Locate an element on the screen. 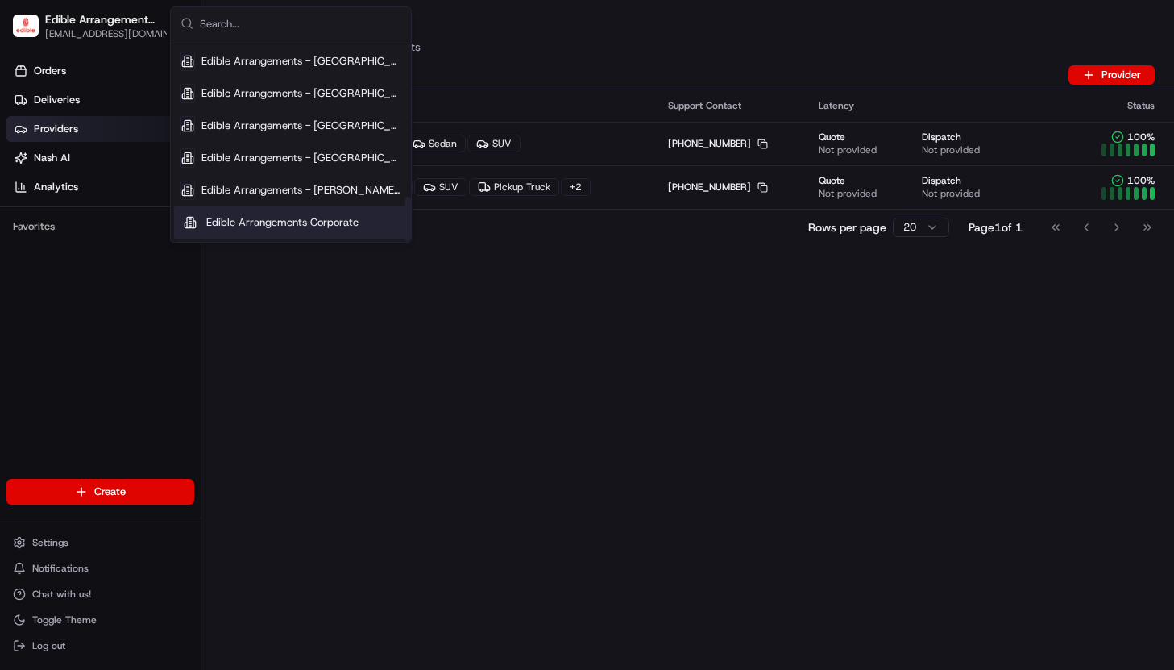 This screenshot has height=670, width=1174. button: Chat with us! is located at coordinates (100, 594).